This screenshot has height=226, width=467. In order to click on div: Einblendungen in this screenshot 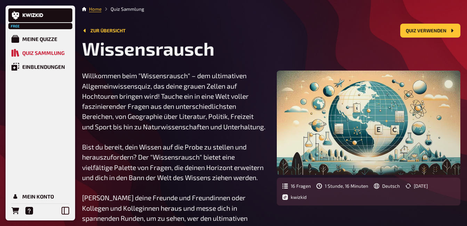, I will do `click(43, 67)`.